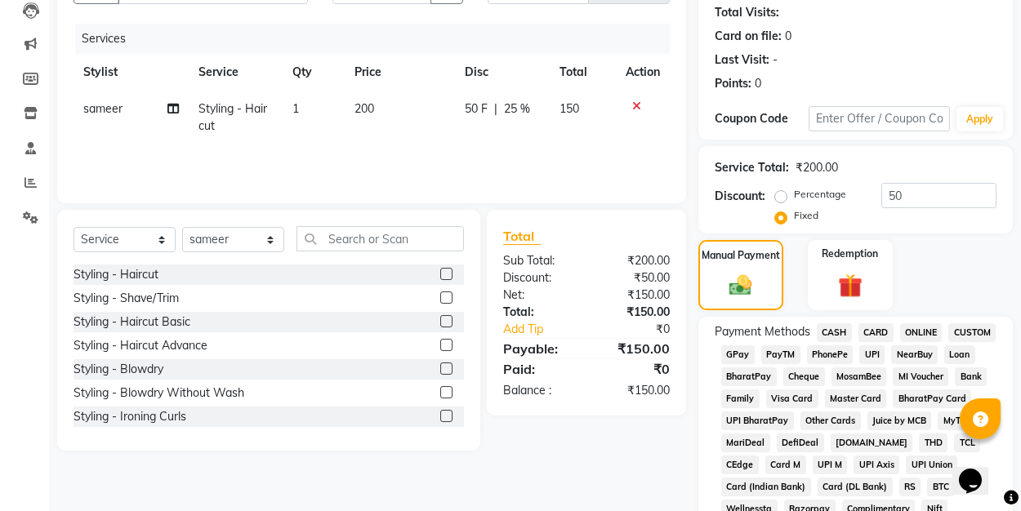 The height and width of the screenshot is (511, 1021). I want to click on span: Other Cards, so click(831, 421).